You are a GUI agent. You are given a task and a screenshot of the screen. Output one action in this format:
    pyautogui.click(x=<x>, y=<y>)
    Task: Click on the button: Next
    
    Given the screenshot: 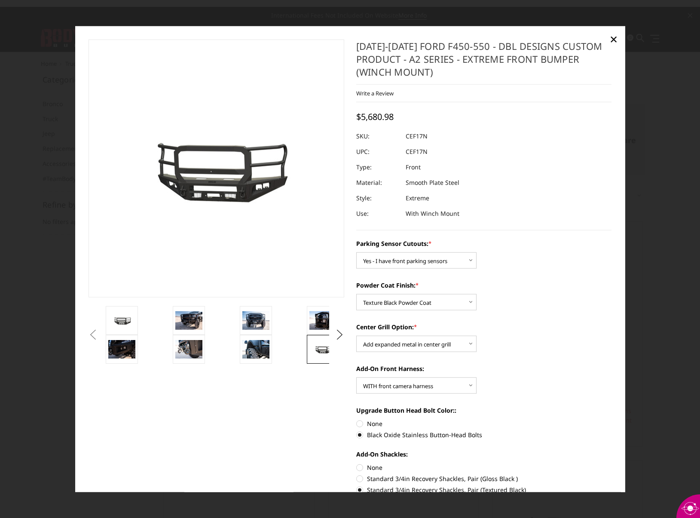 What is the action you would take?
    pyautogui.click(x=339, y=335)
    